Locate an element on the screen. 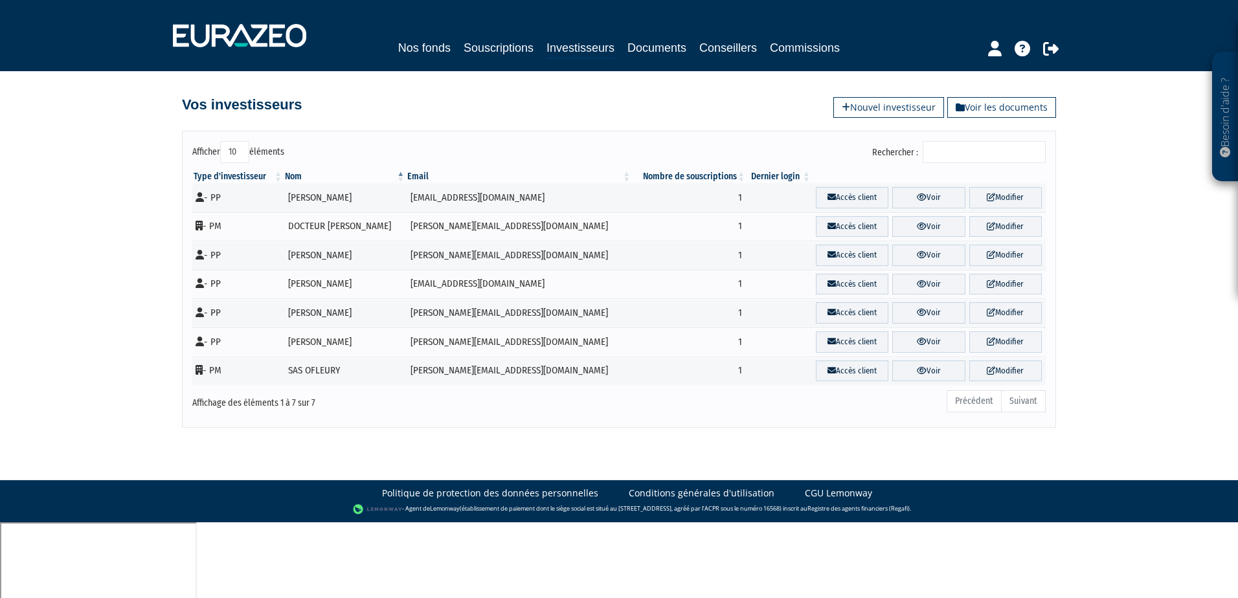  a: Documents is located at coordinates (657, 48).